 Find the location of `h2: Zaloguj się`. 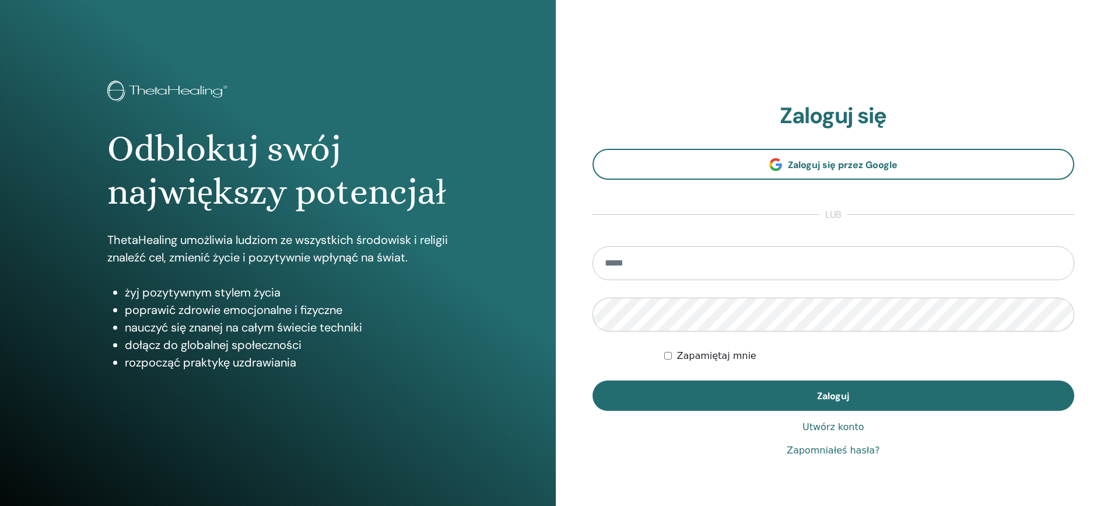

h2: Zaloguj się is located at coordinates (834, 116).